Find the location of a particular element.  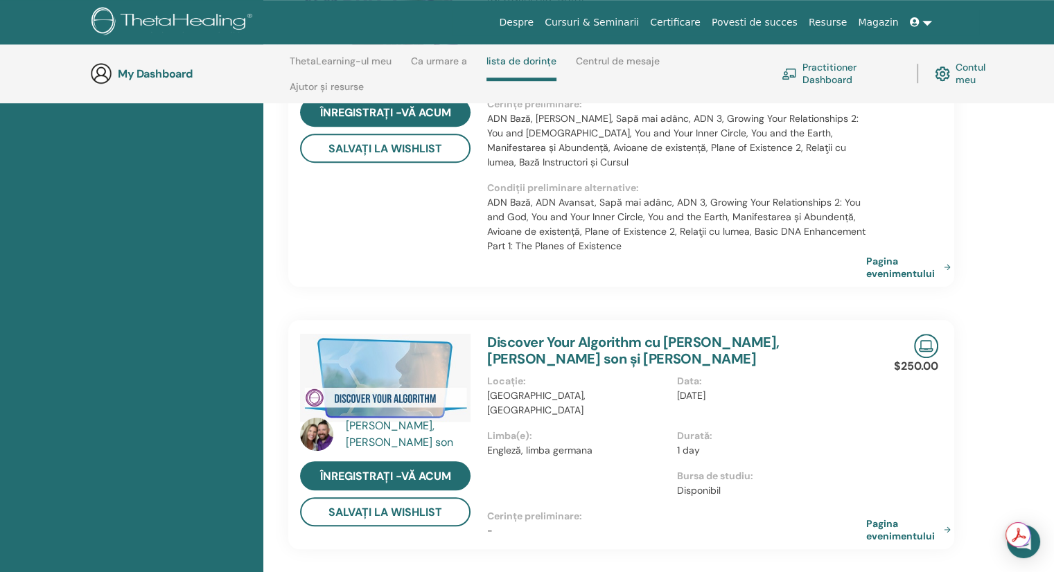

a: Despre is located at coordinates (516, 22).